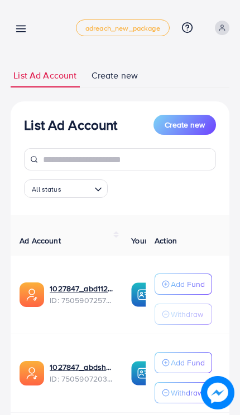 The width and height of the screenshot is (240, 415). What do you see at coordinates (166, 241) in the screenshot?
I see `span: Action` at bounding box center [166, 241].